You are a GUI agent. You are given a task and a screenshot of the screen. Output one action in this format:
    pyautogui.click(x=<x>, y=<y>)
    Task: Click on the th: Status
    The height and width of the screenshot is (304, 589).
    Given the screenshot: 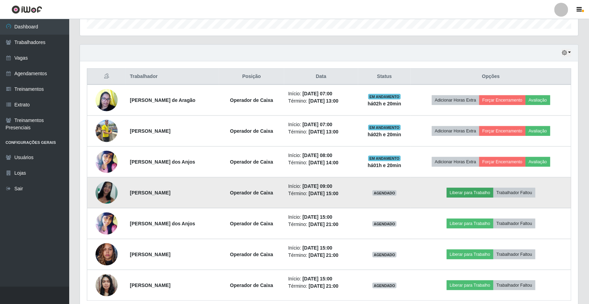 What is the action you would take?
    pyautogui.click(x=385, y=76)
    